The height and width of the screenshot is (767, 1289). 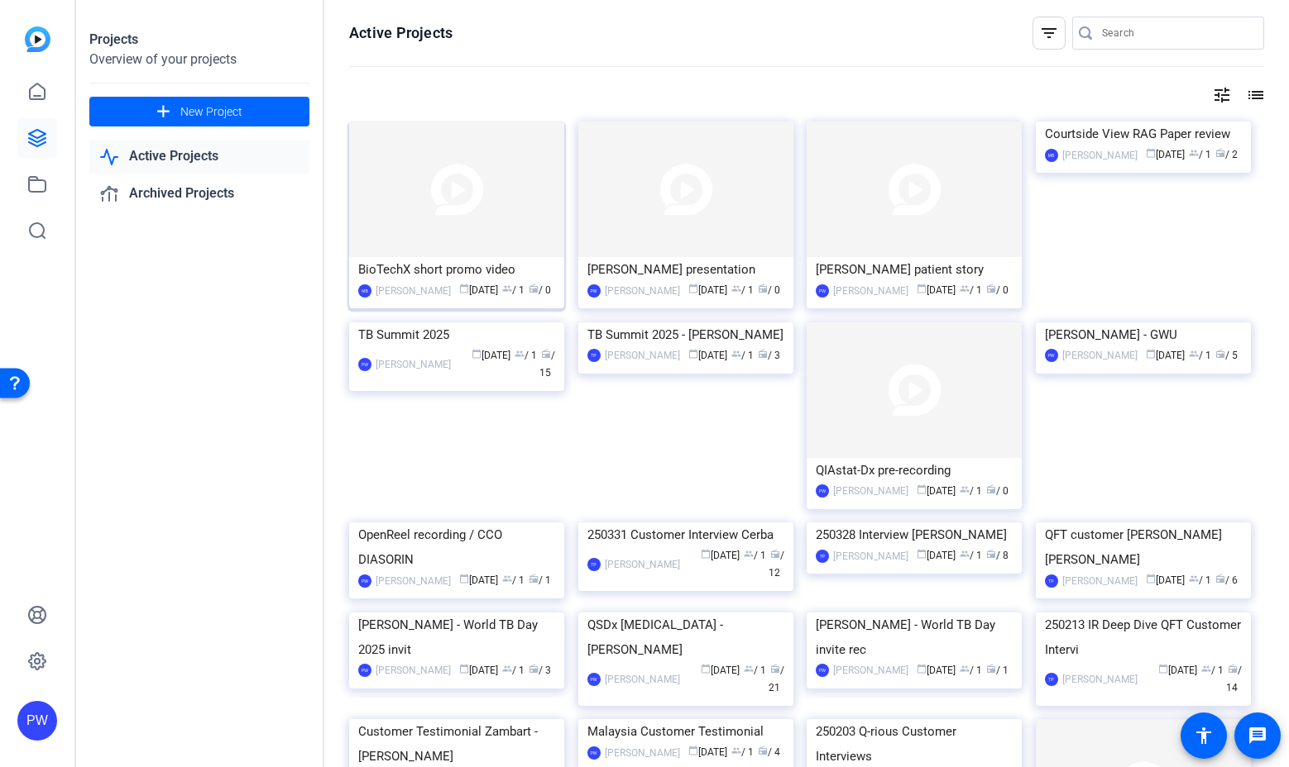 What do you see at coordinates (457, 270) in the screenshot?
I see `div: BioTechX short promo video` at bounding box center [457, 270].